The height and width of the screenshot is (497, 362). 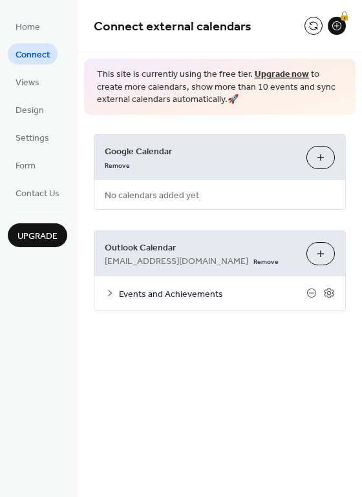 What do you see at coordinates (30, 110) in the screenshot?
I see `span: Design` at bounding box center [30, 110].